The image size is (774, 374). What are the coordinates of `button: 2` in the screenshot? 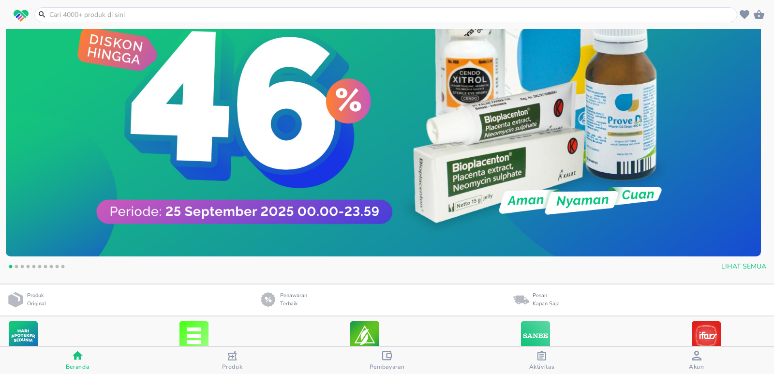 It's located at (16, 268).